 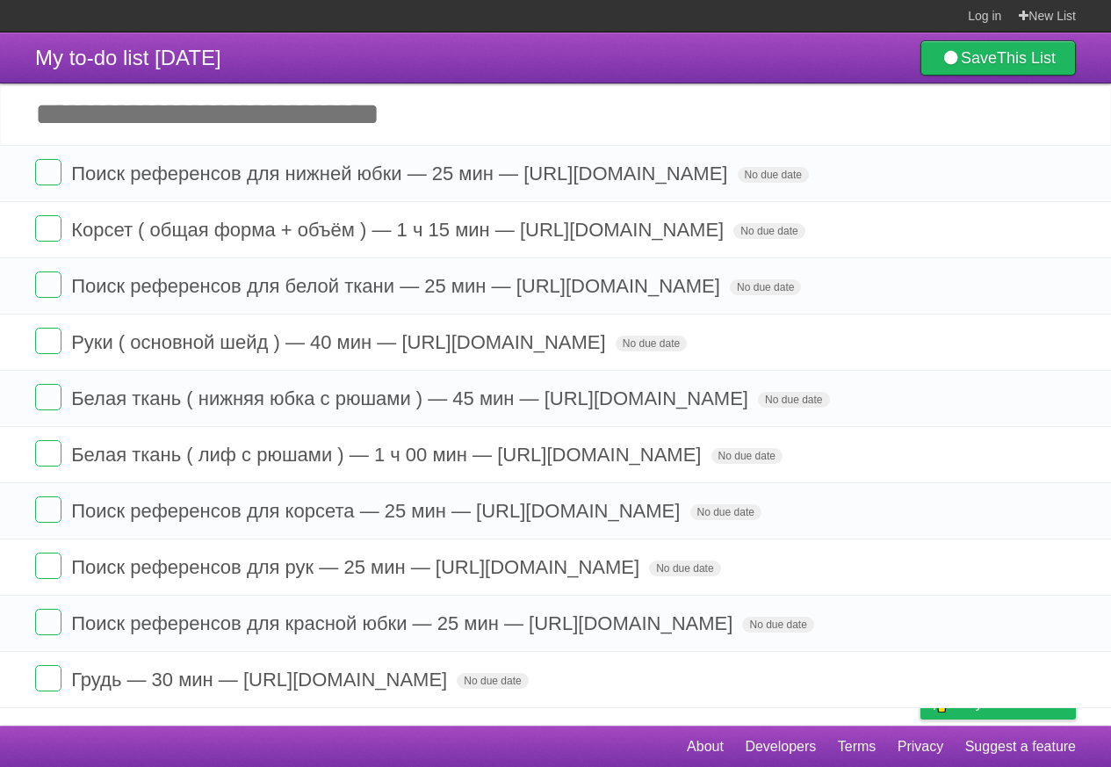 What do you see at coordinates (1026, 58) in the screenshot?
I see `b: This List` at bounding box center [1026, 58].